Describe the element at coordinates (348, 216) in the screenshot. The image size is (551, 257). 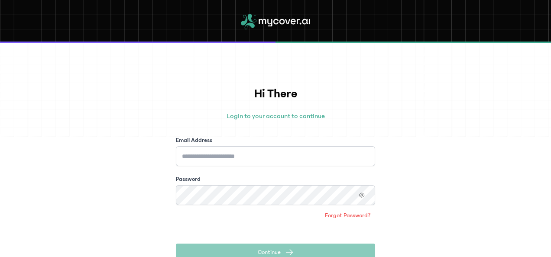
I see `a: Forgot Password?` at that location.